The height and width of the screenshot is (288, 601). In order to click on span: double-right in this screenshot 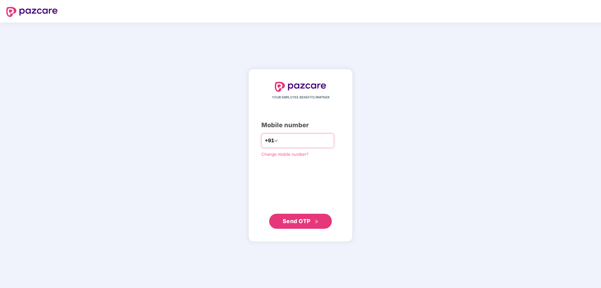, I will do `click(316, 221)`.